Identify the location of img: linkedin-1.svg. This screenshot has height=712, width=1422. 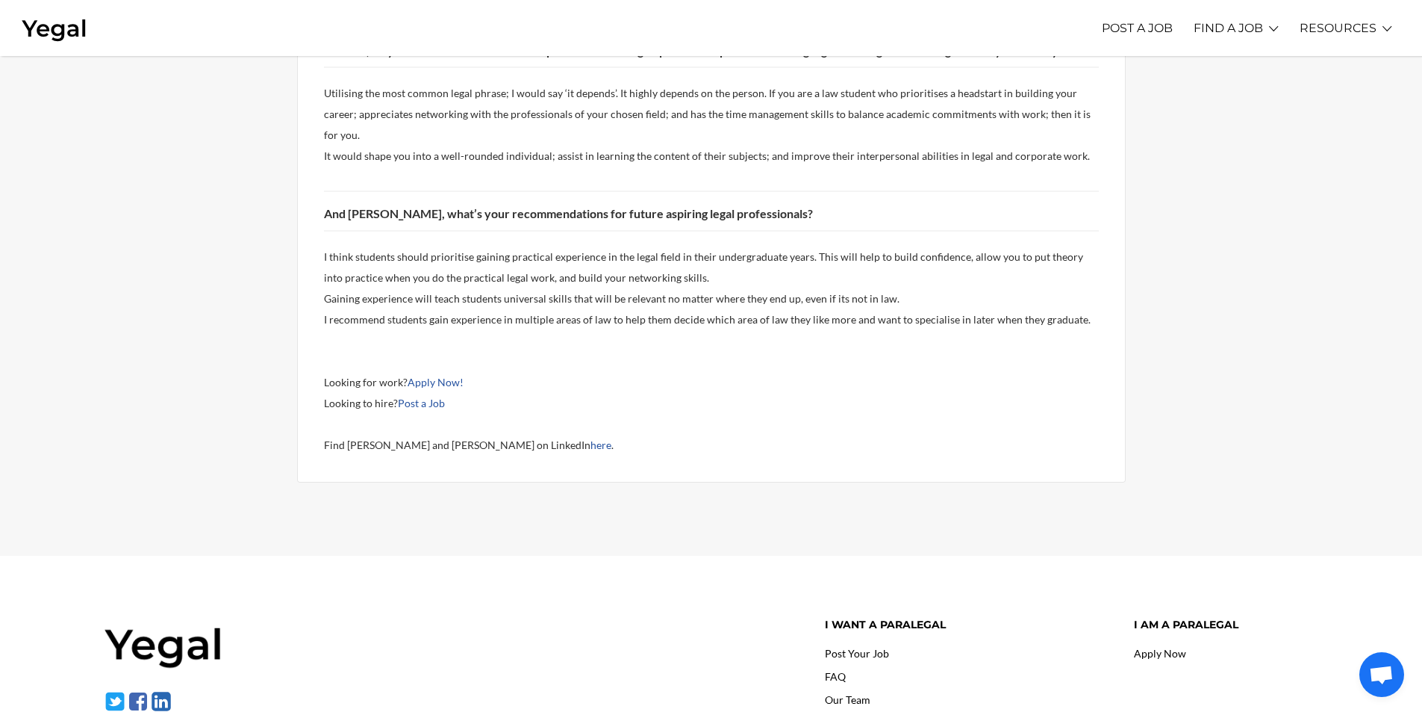
(161, 701).